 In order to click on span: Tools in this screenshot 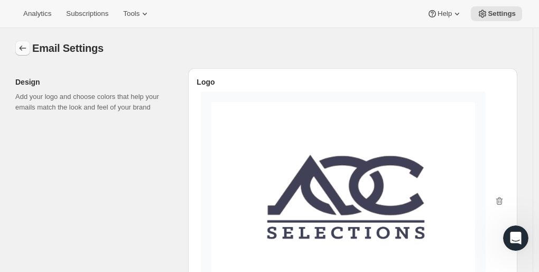, I will do `click(131, 14)`.